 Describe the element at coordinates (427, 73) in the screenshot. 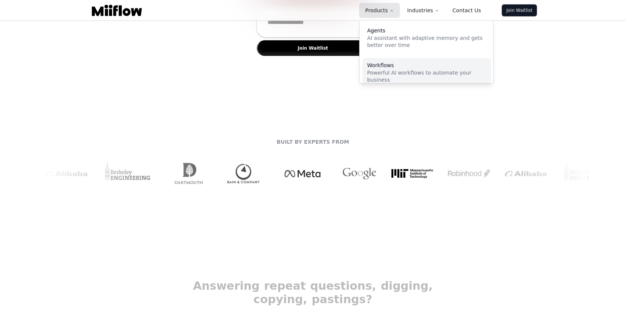

I see `a: WorkflowsPowerful AI workflows to automate your business` at that location.